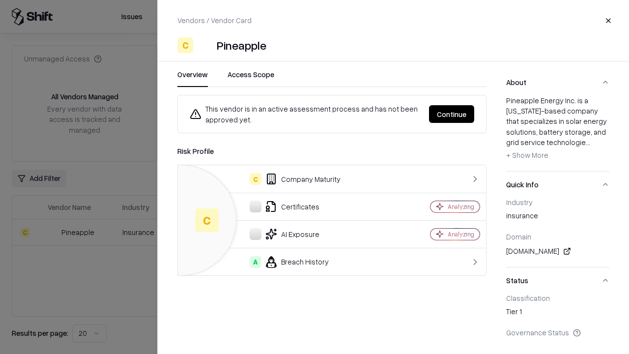  I want to click on div: This vendor is in an active assessment process and has not been approved yet., so click(305, 114).